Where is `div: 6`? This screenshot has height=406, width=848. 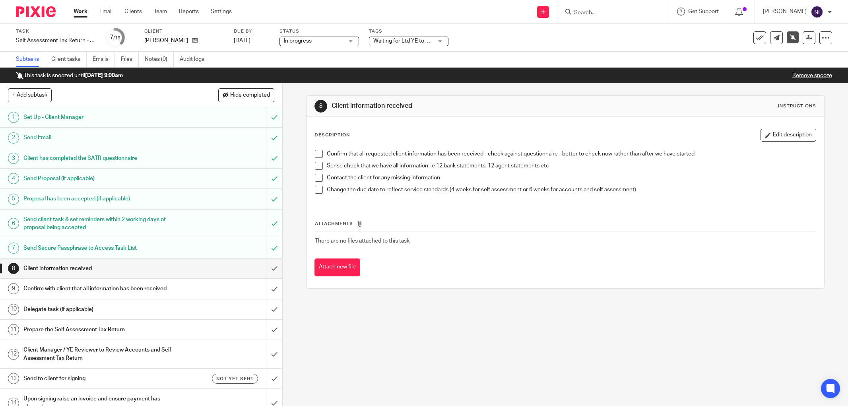
div: 6 is located at coordinates (14, 224).